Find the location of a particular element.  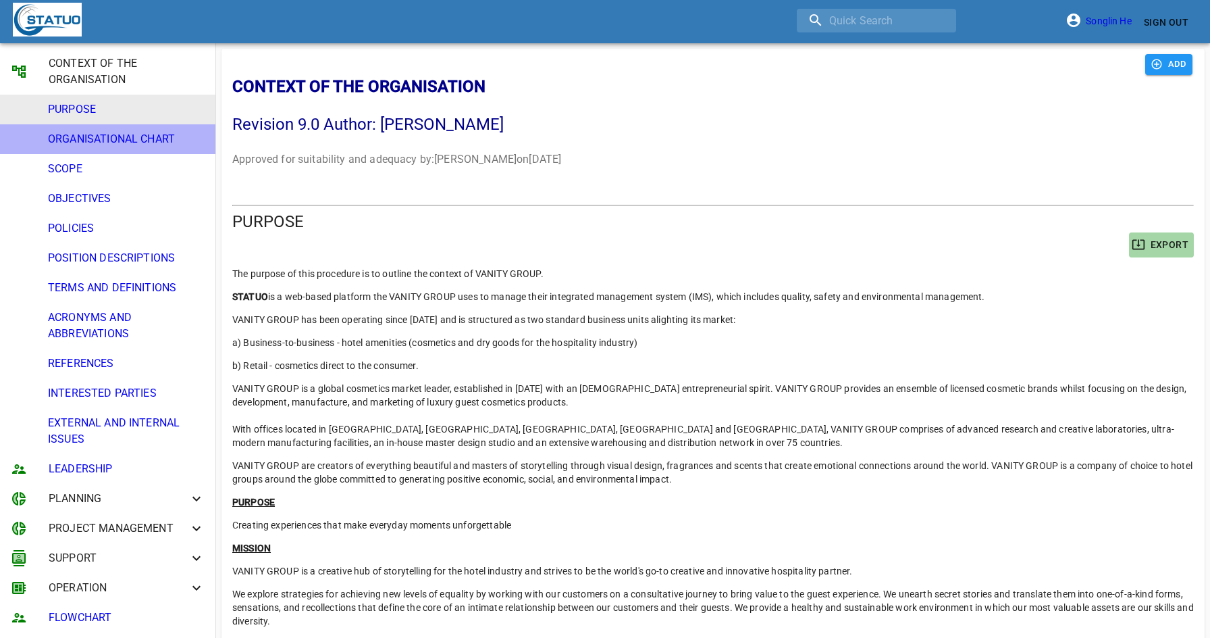

a: Songlin He is located at coordinates (1104, 21).